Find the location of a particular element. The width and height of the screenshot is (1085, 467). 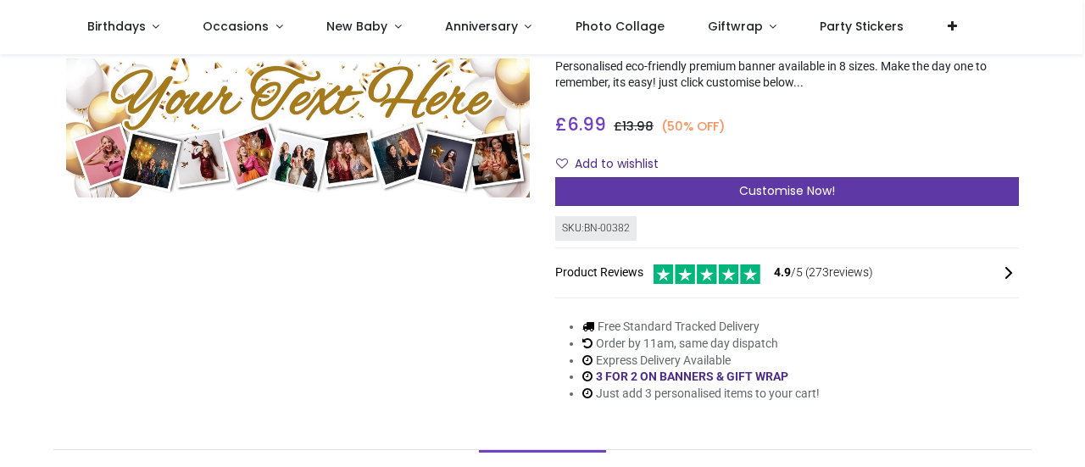

span: 4.9 is located at coordinates (782, 272).